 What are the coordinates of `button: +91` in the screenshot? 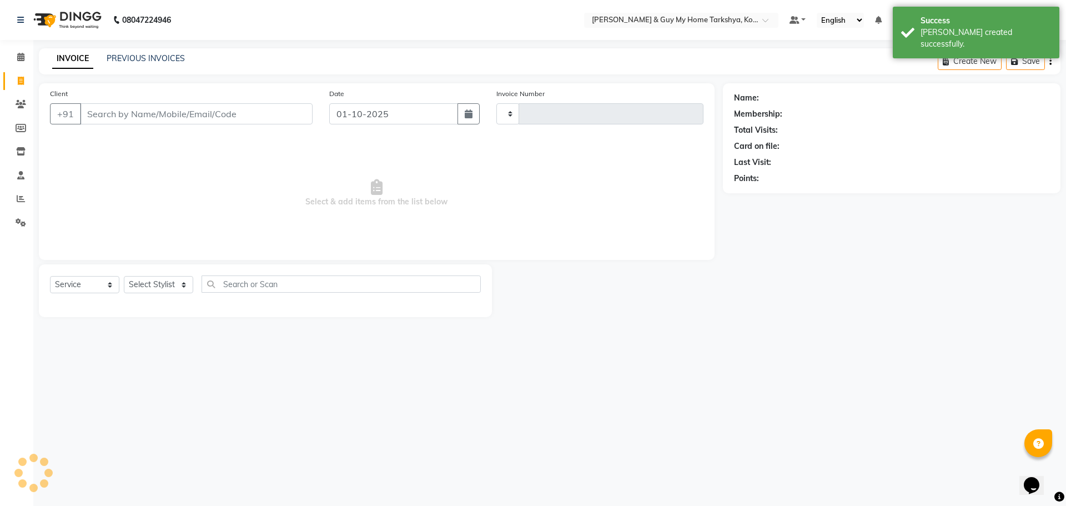 It's located at (65, 114).